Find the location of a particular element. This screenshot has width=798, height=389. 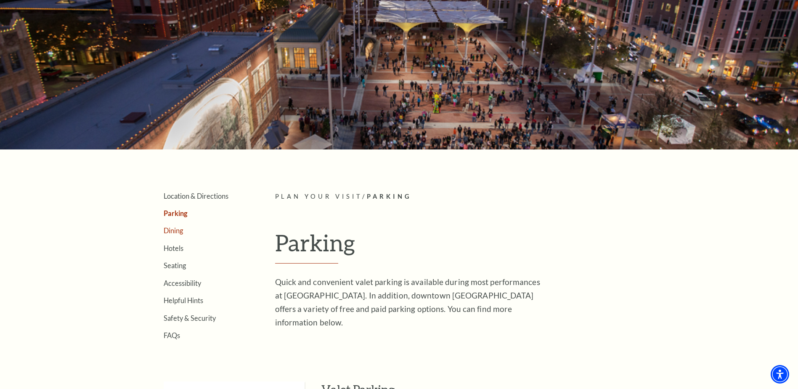

a: Parking is located at coordinates (175, 213).